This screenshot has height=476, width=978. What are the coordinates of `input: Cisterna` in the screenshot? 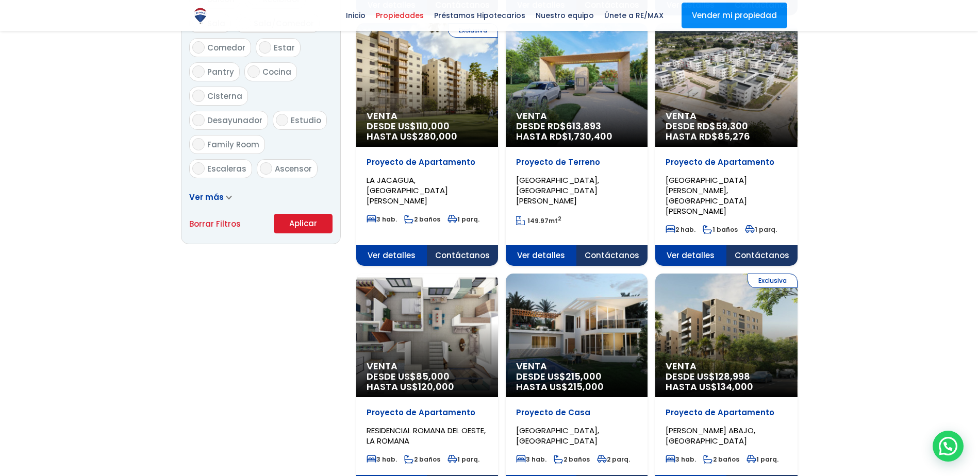 It's located at (198, 96).